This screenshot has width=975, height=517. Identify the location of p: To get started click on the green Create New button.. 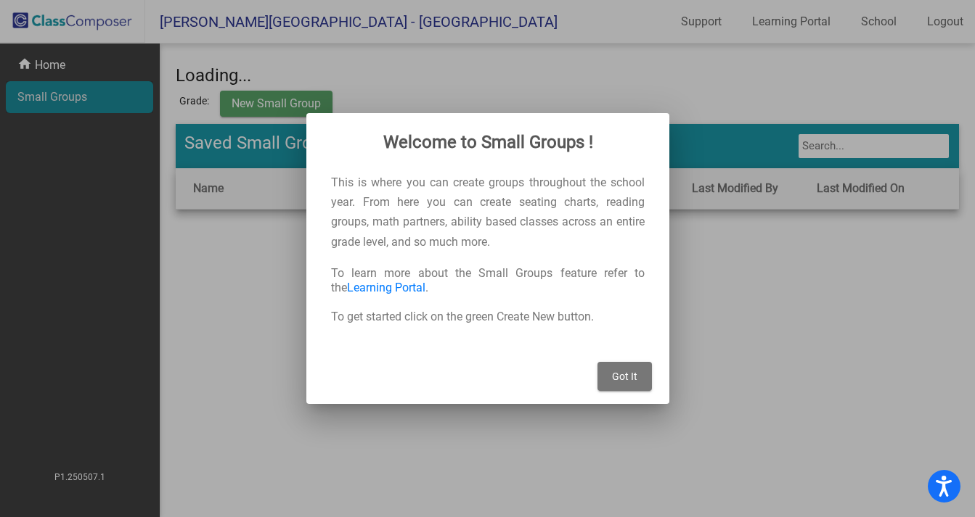
(488, 317).